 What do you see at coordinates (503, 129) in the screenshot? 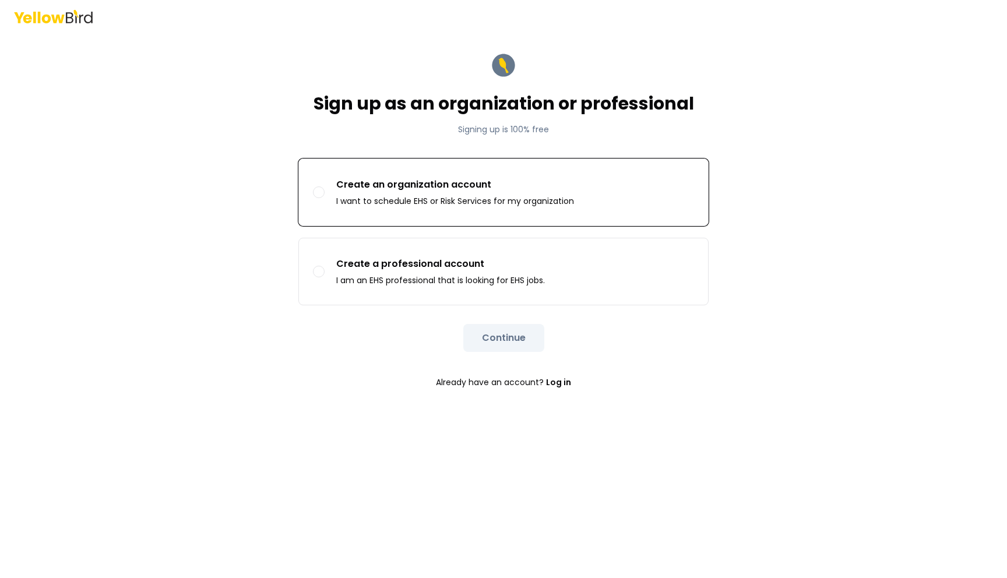
I see `p: Signing up is 100% free` at bounding box center [503, 129].